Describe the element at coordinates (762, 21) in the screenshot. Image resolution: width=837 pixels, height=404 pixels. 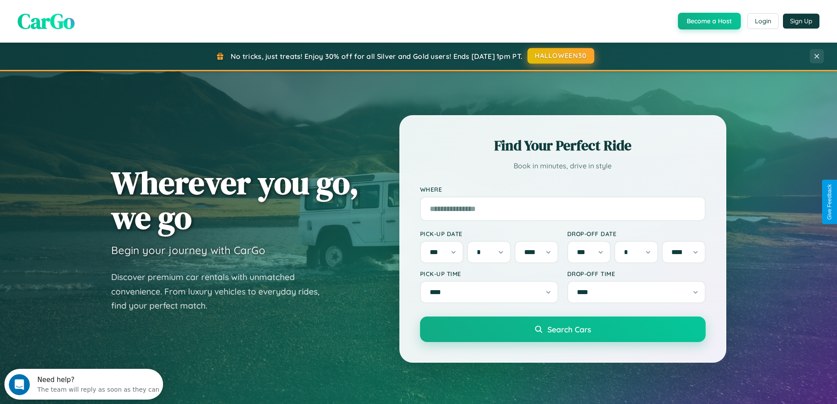
I see `button: Login` at that location.